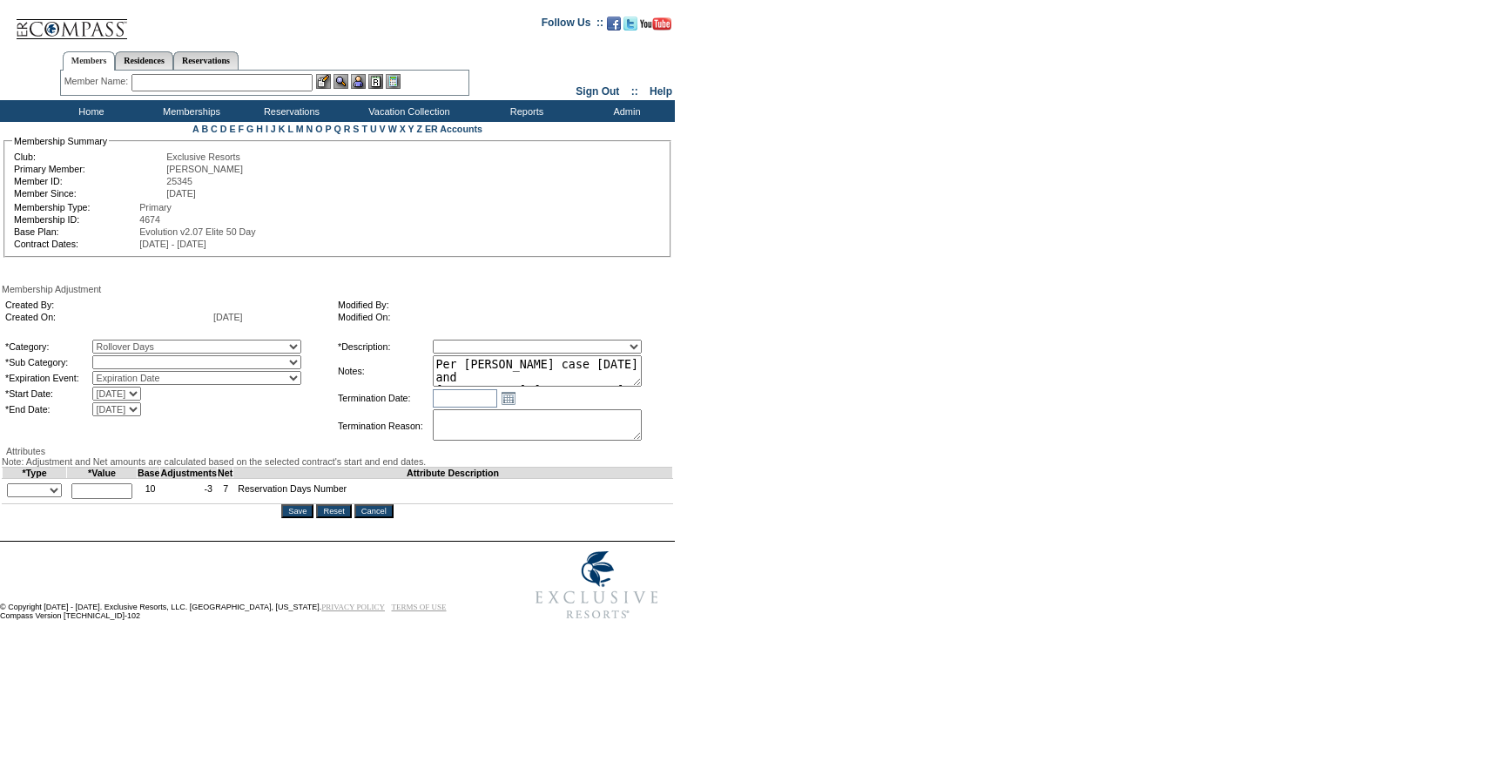 The width and height of the screenshot is (1489, 762). What do you see at coordinates (149, 491) in the screenshot?
I see `td: 10` at bounding box center [149, 491].